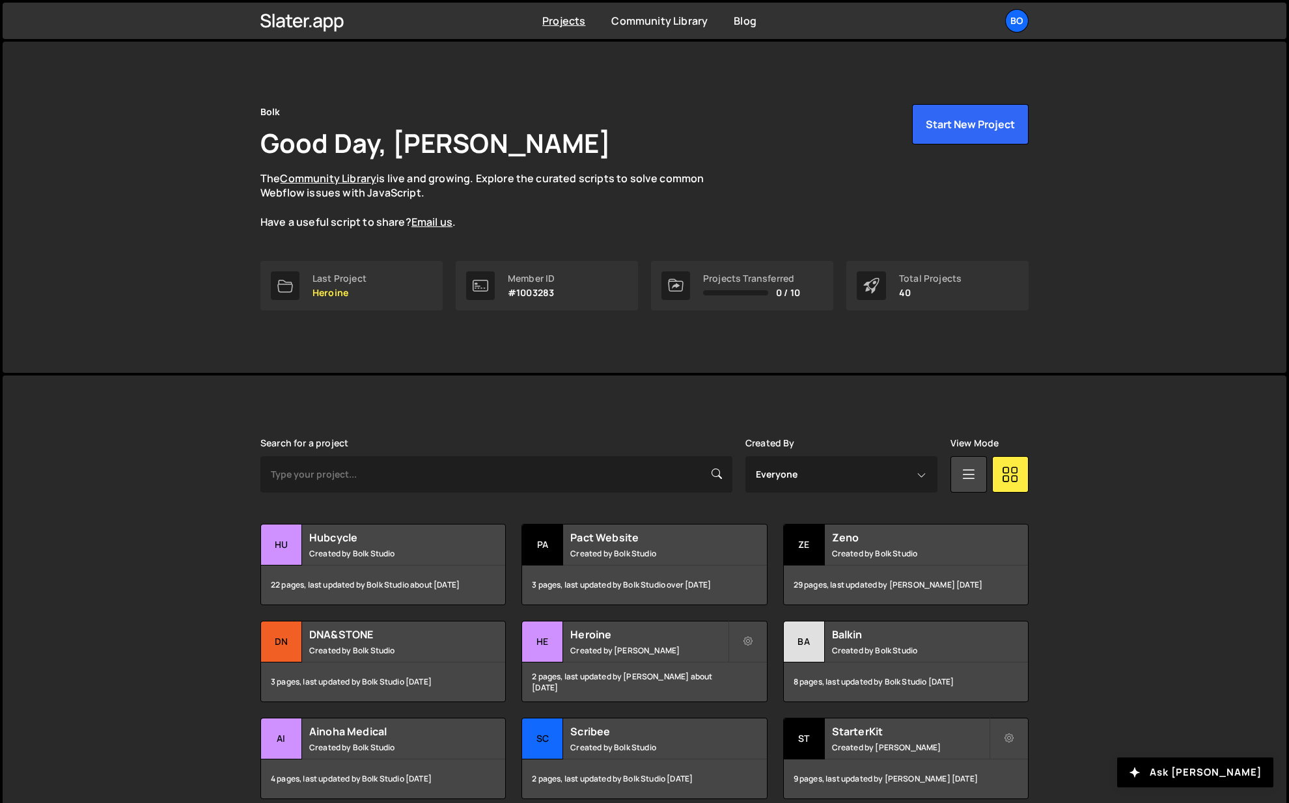 Image resolution: width=1289 pixels, height=803 pixels. I want to click on div: St, so click(804, 739).